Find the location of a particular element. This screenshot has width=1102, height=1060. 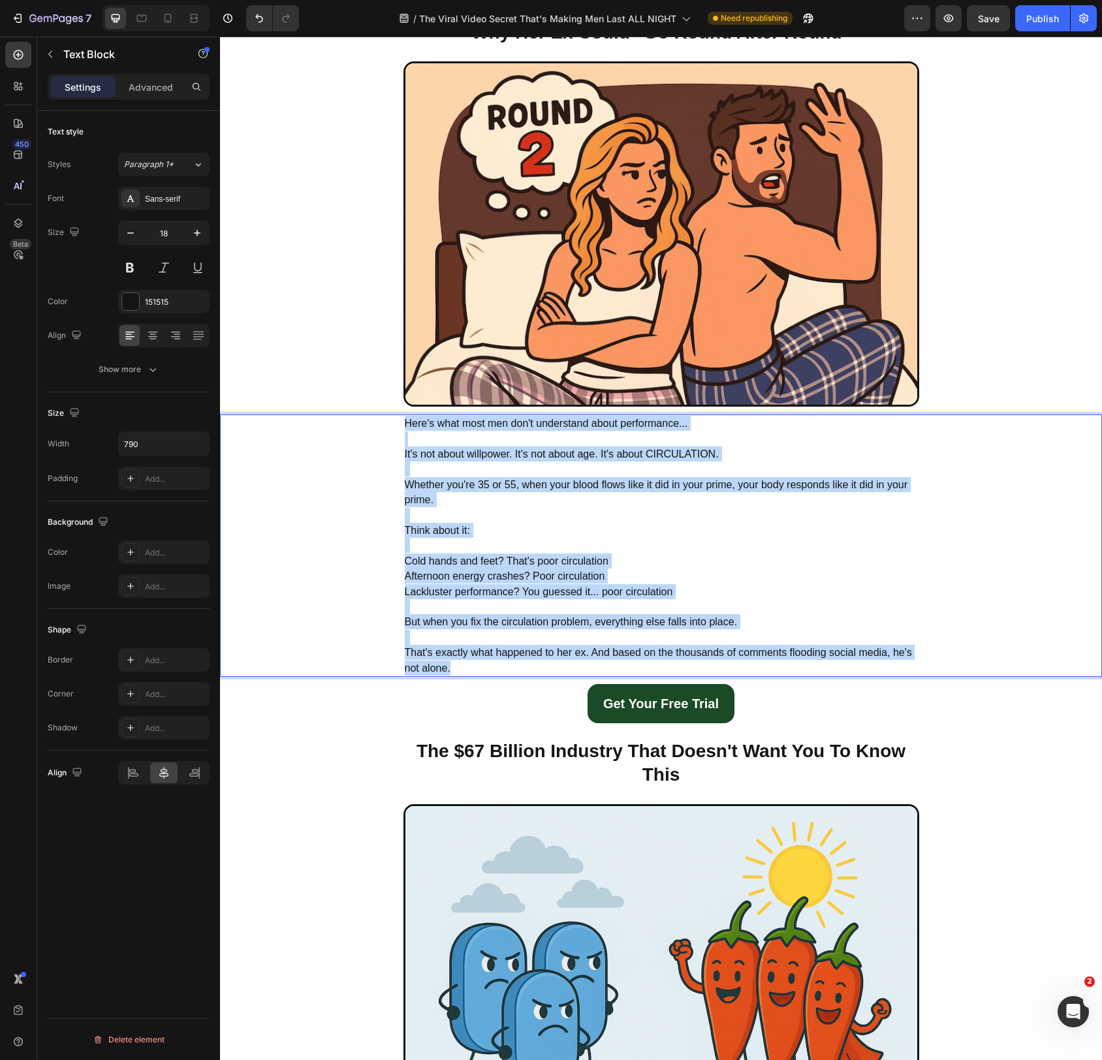

div: Undo/Redo is located at coordinates (272, 18).